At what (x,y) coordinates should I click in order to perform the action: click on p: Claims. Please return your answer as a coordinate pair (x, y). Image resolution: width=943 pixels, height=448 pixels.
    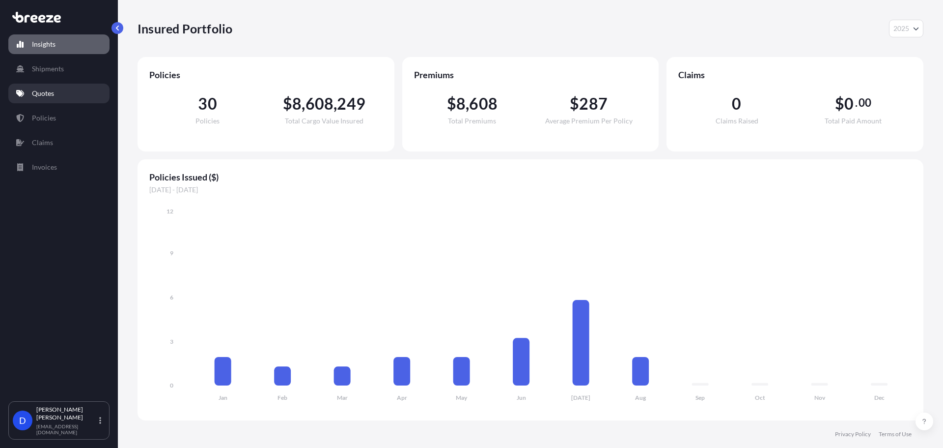
    Looking at the image, I should click on (42, 142).